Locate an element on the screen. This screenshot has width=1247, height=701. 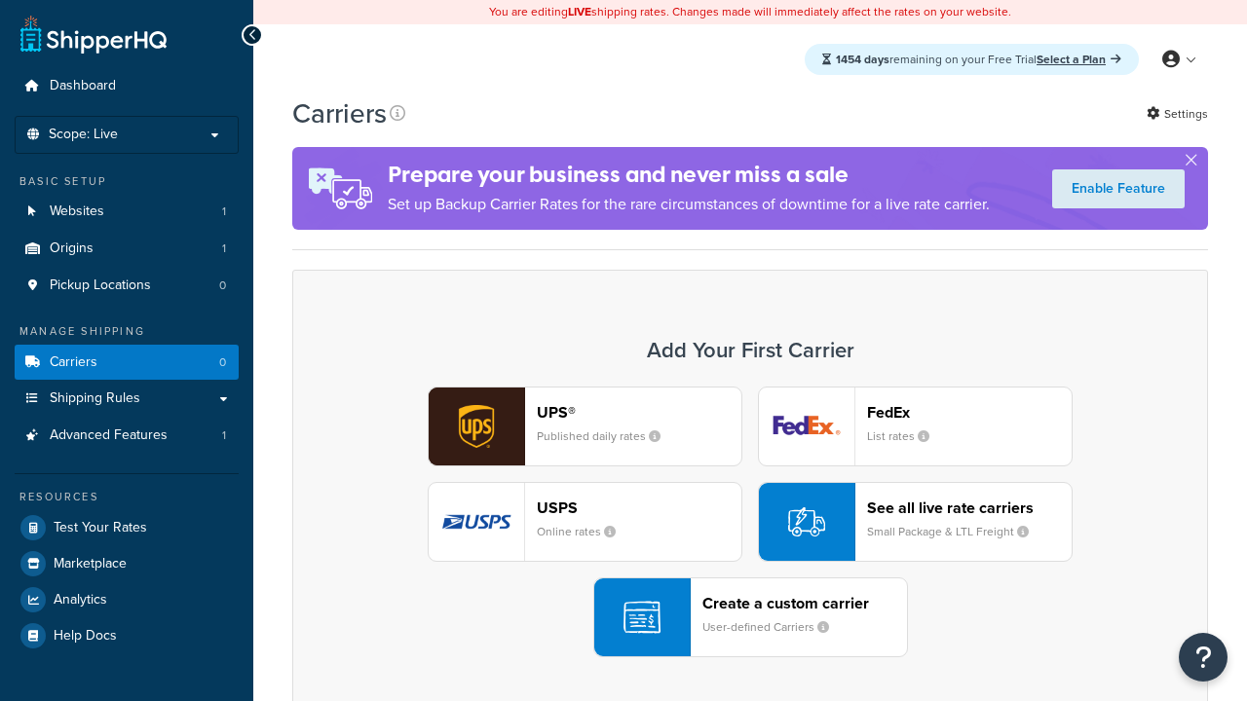
li: Websites is located at coordinates (127, 211).